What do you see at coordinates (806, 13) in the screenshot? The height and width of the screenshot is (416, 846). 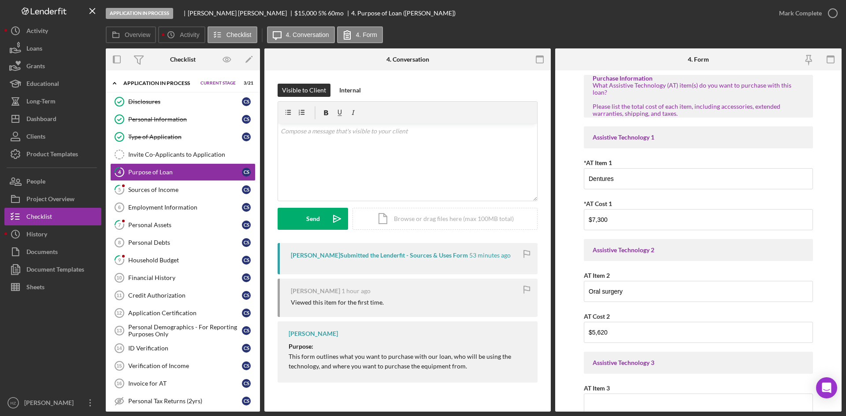 I see `button: Mark Complete` at bounding box center [806, 13].